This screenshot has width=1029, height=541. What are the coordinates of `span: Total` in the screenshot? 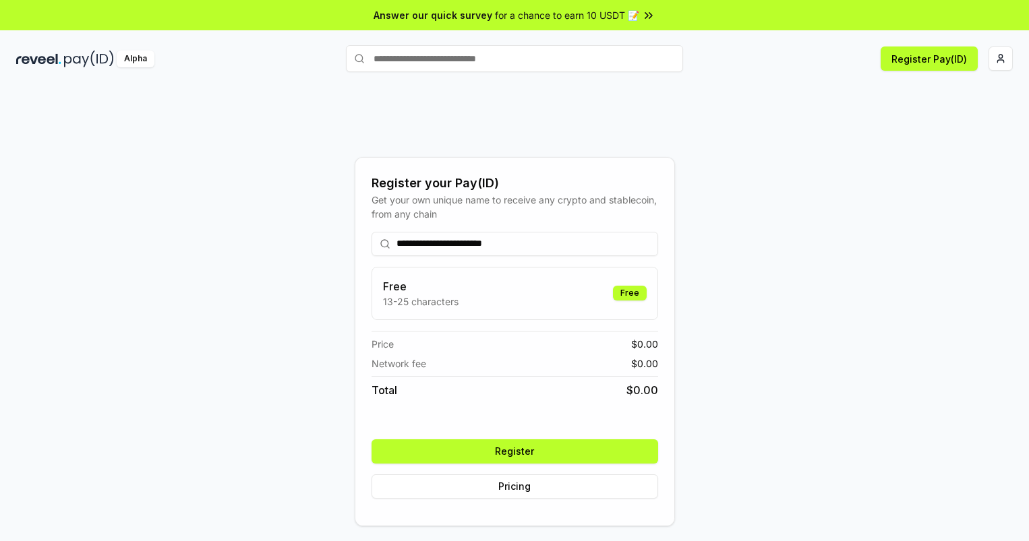 It's located at (384, 390).